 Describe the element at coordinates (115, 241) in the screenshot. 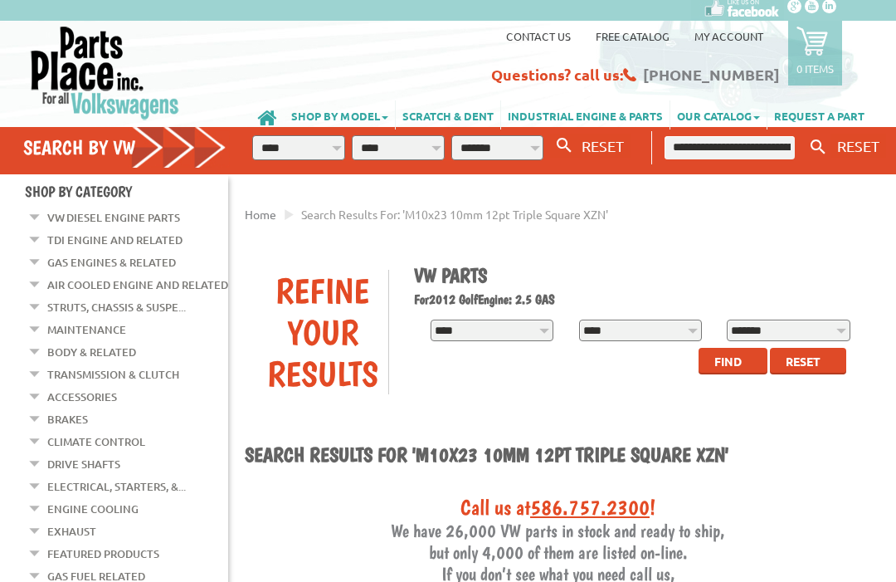

I see `a: TDI Engine and Related` at that location.